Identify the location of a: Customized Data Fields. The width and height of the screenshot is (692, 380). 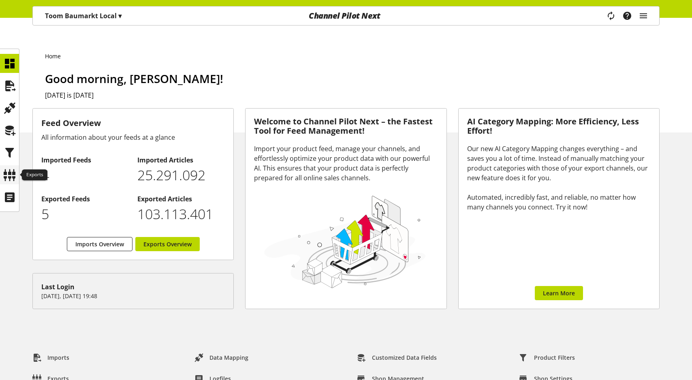
(397, 358).